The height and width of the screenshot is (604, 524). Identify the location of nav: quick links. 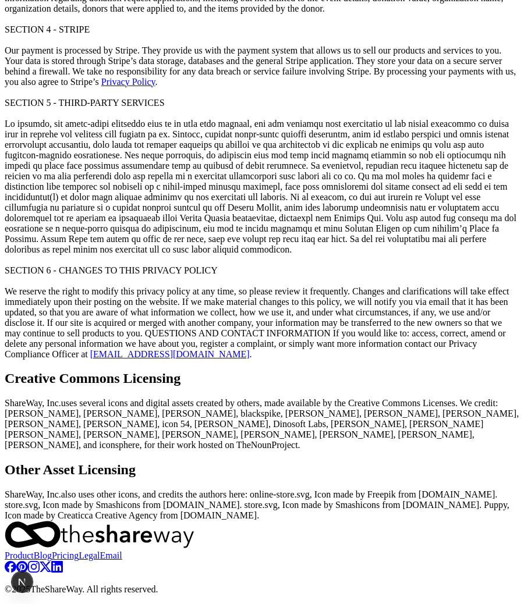
(262, 556).